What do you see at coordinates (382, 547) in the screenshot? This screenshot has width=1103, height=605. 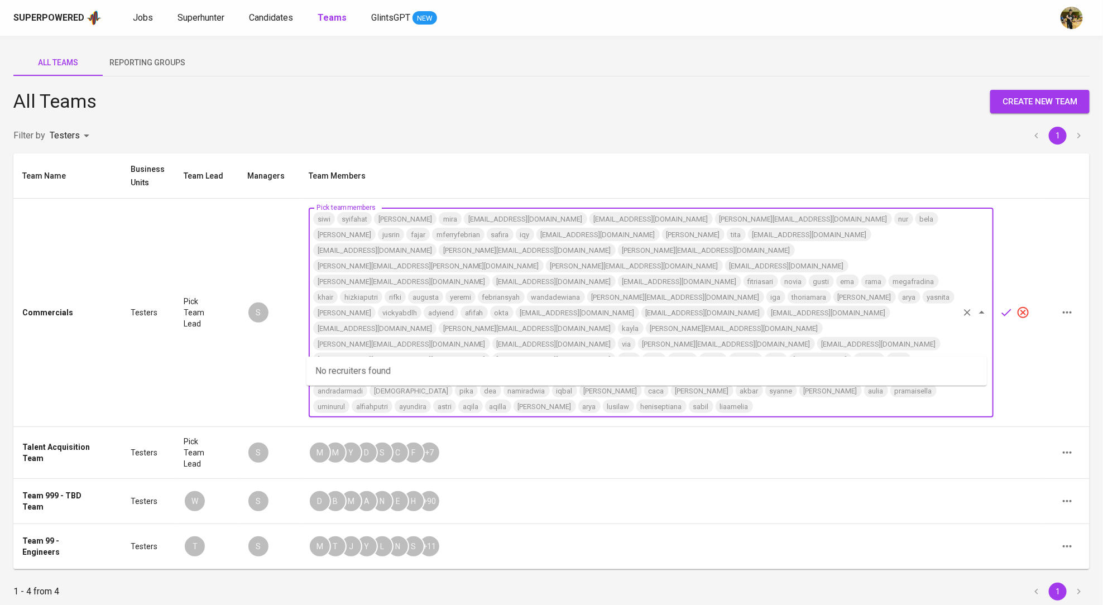 I see `div: L` at bounding box center [382, 547].